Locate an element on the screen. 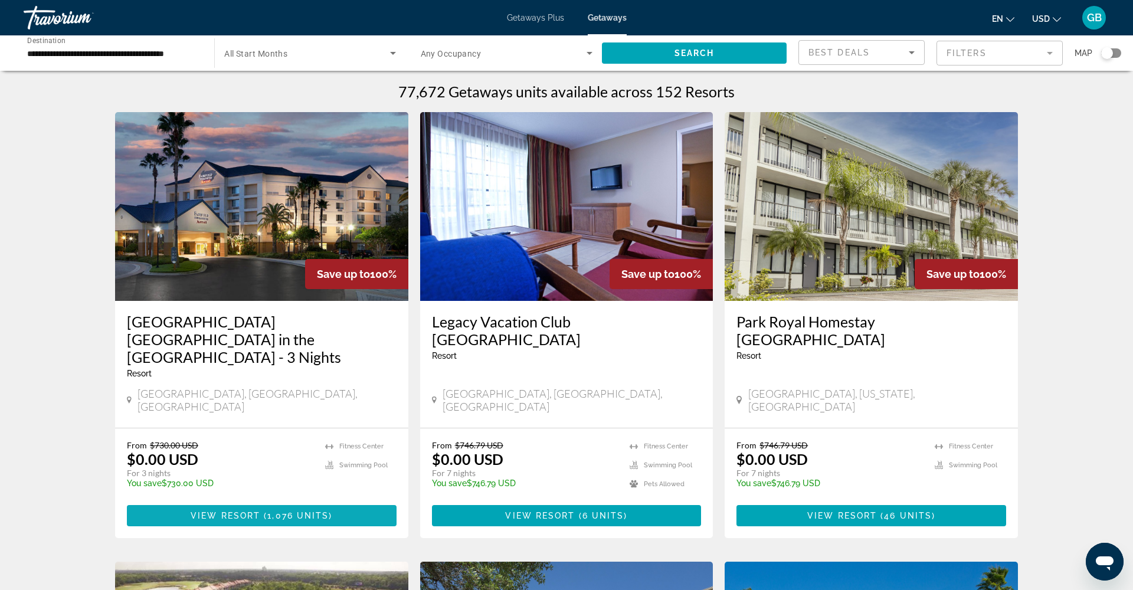  a: Getaways is located at coordinates (607, 18).